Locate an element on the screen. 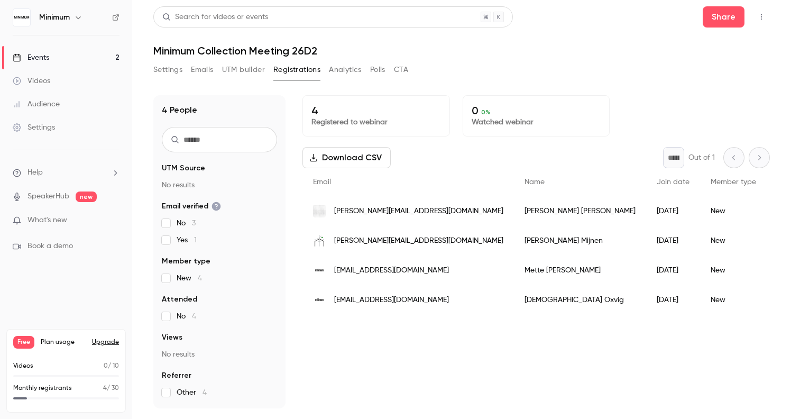 Image resolution: width=791 pixels, height=419 pixels. button: UTM builder is located at coordinates (243, 70).